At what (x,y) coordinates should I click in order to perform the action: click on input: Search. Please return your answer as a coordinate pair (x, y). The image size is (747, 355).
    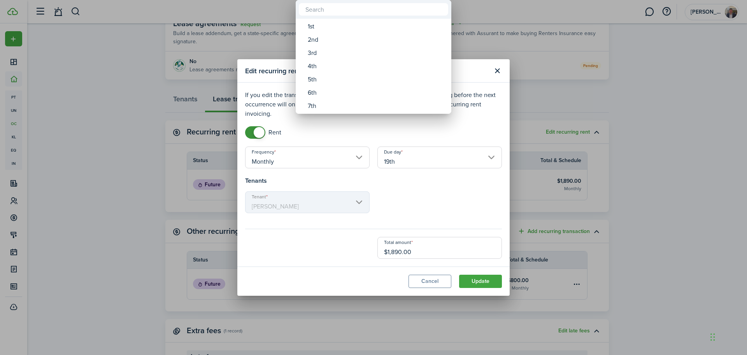
    Looking at the image, I should click on (374, 9).